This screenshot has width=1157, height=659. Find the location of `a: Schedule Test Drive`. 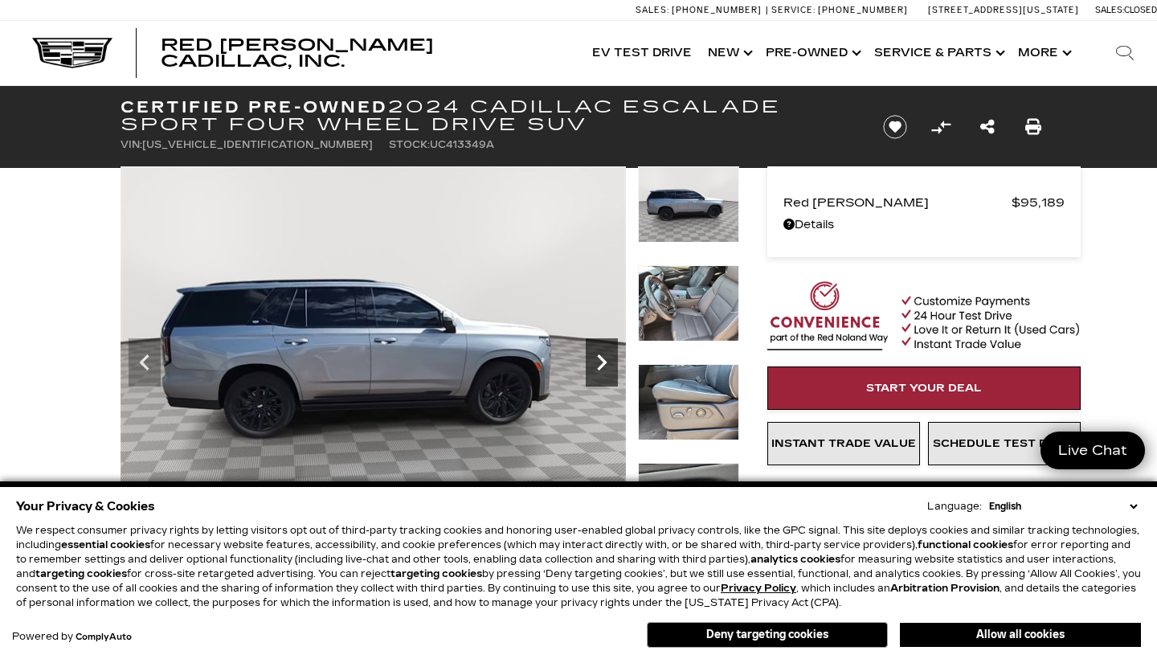

a: Schedule Test Drive is located at coordinates (1005, 444).